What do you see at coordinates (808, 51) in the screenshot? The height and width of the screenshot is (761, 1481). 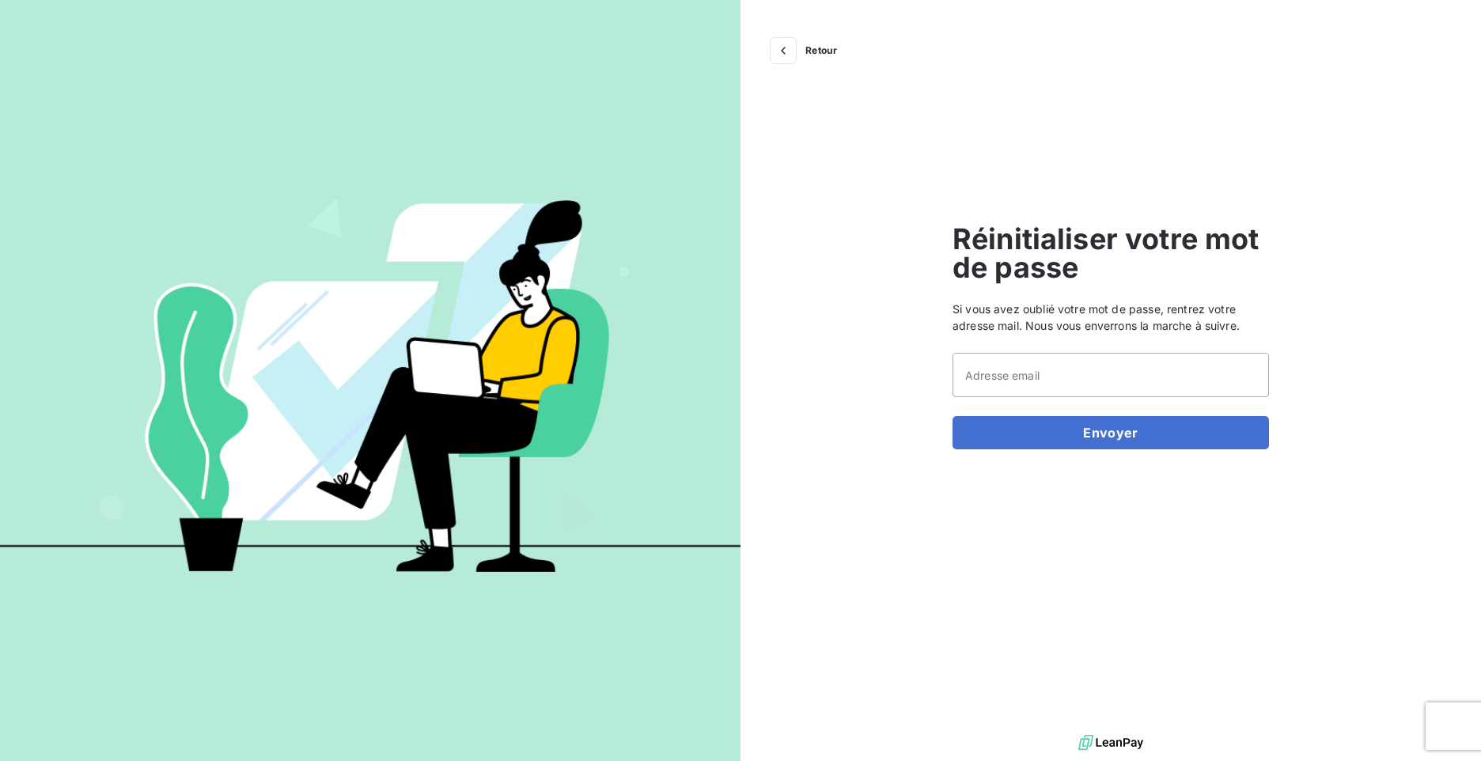 I see `button: Retour` at bounding box center [808, 51].